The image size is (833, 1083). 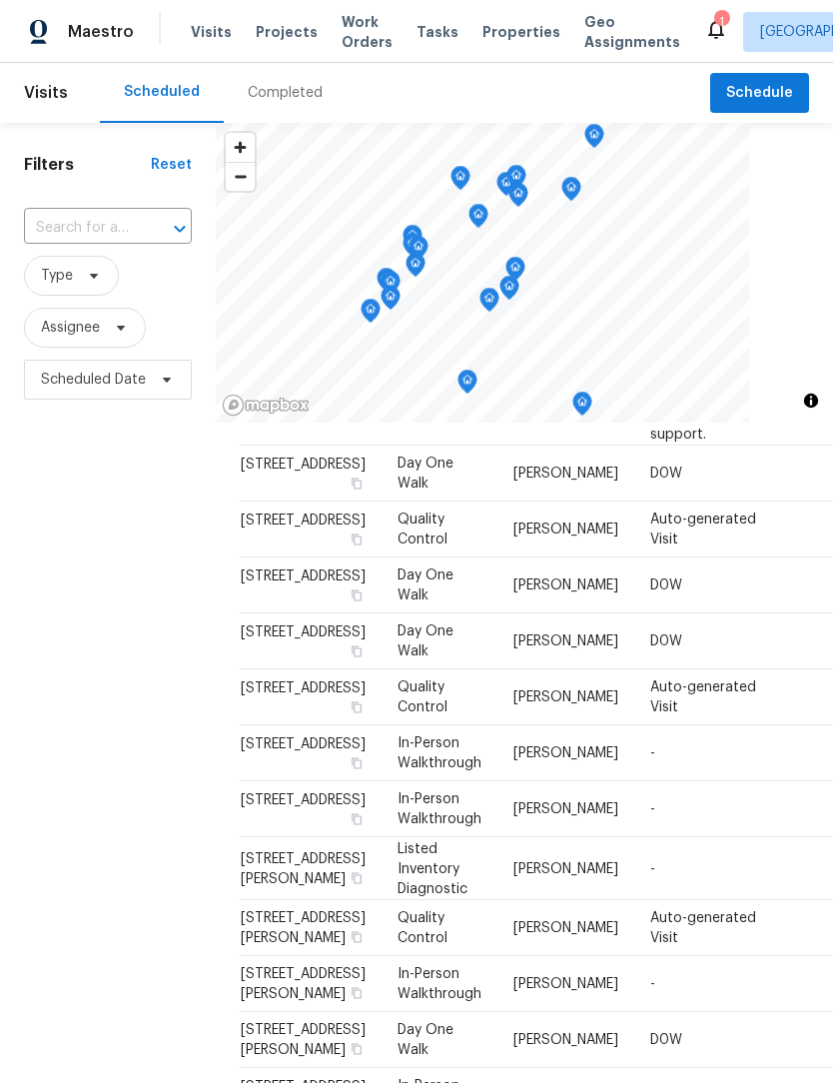 I want to click on span: Zoom in, so click(x=240, y=147).